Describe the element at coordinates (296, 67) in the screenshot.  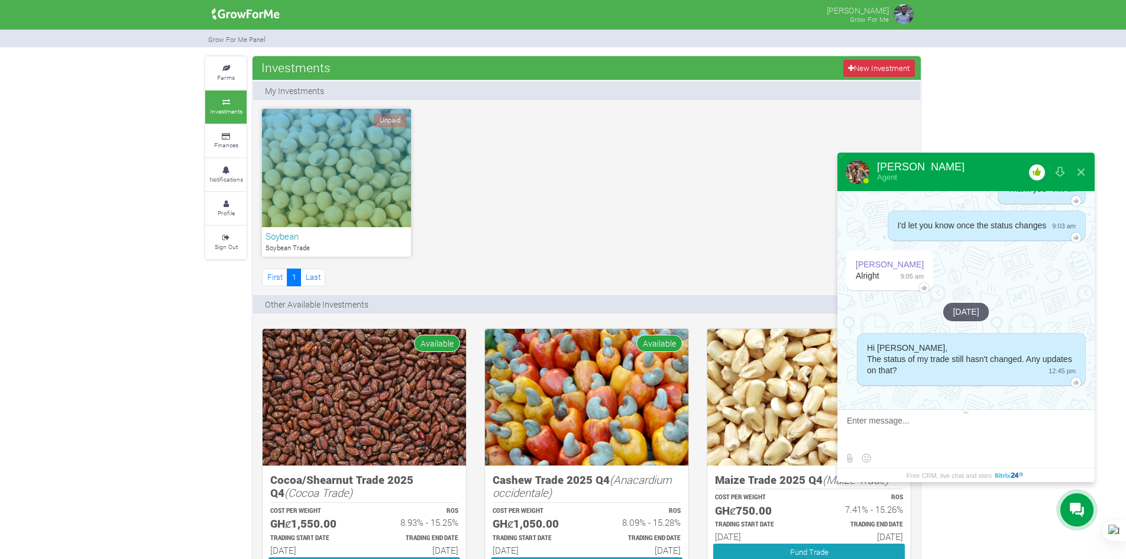
I see `span: Investments` at that location.